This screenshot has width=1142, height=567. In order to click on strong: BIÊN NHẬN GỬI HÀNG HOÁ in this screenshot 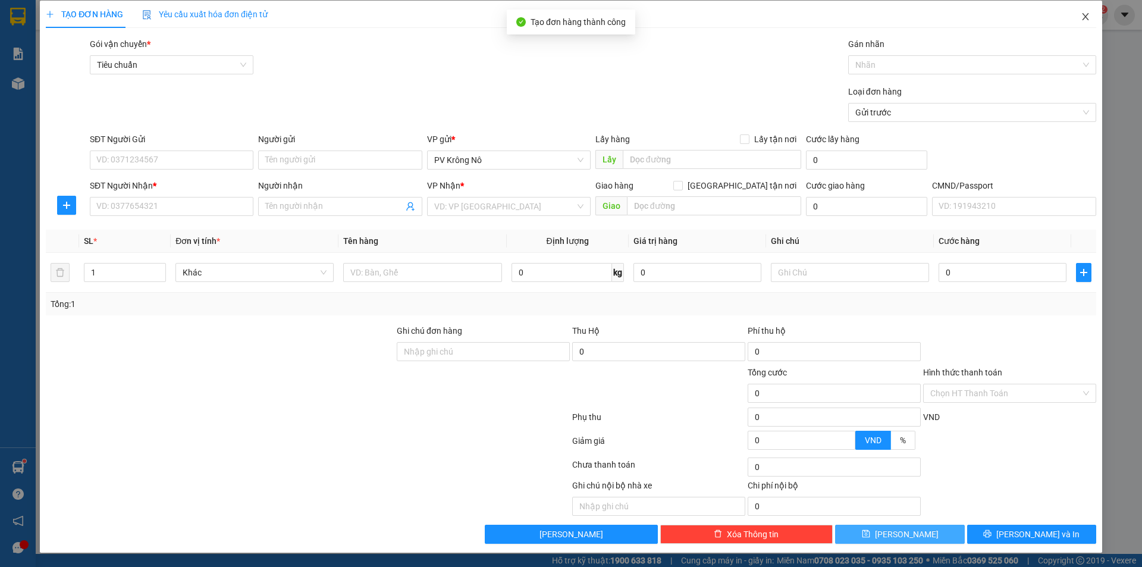, I will do `click(89, 76)`.